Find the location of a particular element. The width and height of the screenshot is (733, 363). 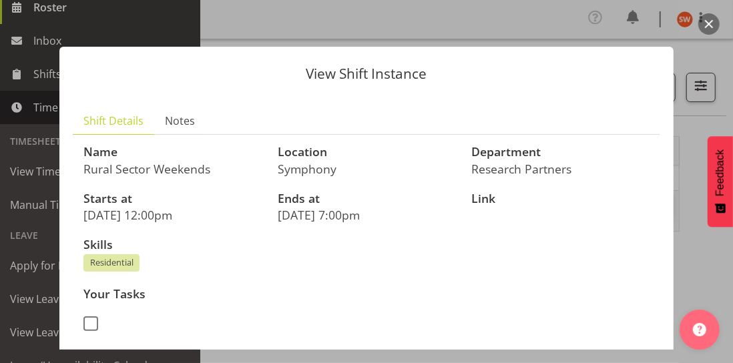

h3: Link is located at coordinates (560, 199).